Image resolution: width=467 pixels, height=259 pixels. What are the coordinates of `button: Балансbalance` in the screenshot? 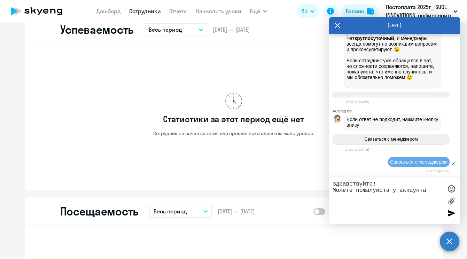 It's located at (360, 11).